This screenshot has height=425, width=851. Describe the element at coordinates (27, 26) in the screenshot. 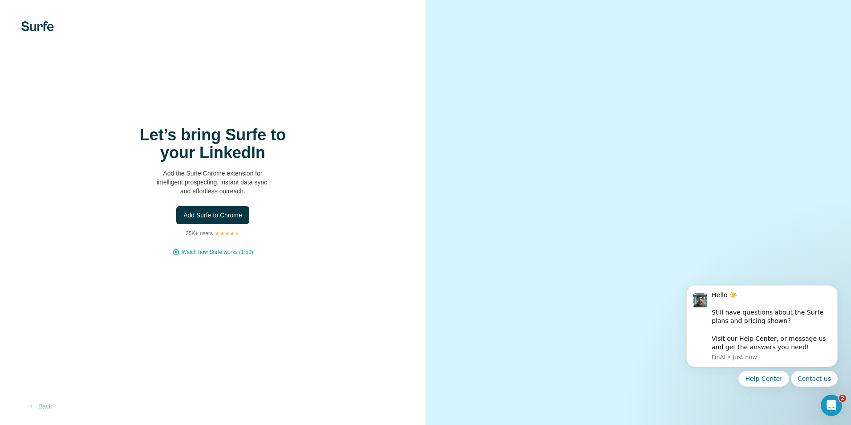

I see `img: Profile image for FinAI` at that location.